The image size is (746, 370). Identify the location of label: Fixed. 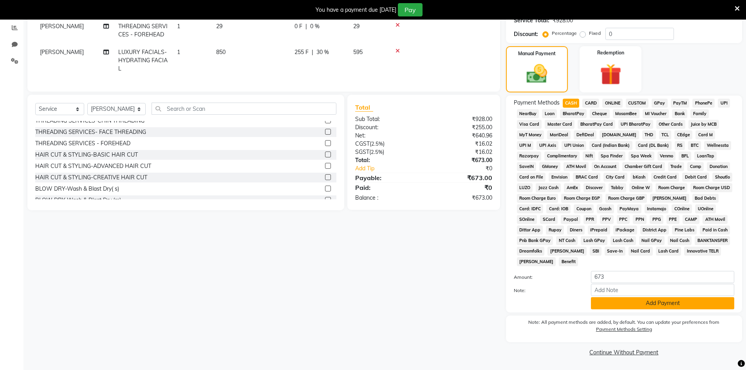
(595, 33).